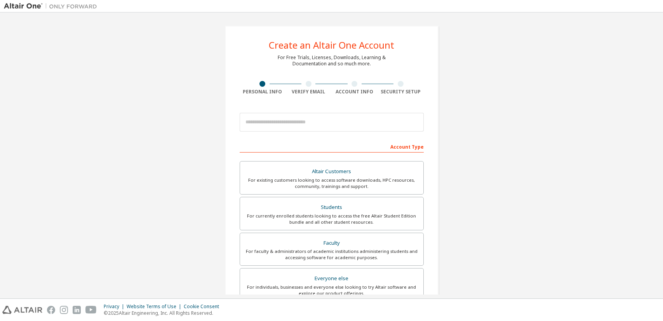  Describe the element at coordinates (309, 92) in the screenshot. I see `div: Verify Email` at that location.